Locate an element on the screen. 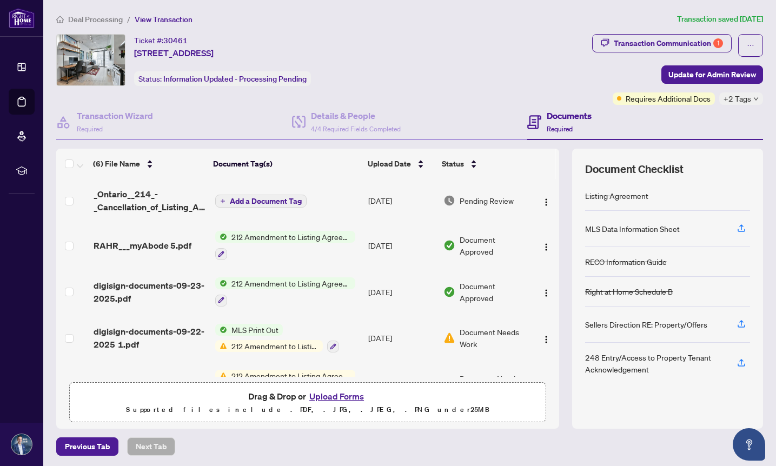  span: Previous Tab is located at coordinates (87, 446).